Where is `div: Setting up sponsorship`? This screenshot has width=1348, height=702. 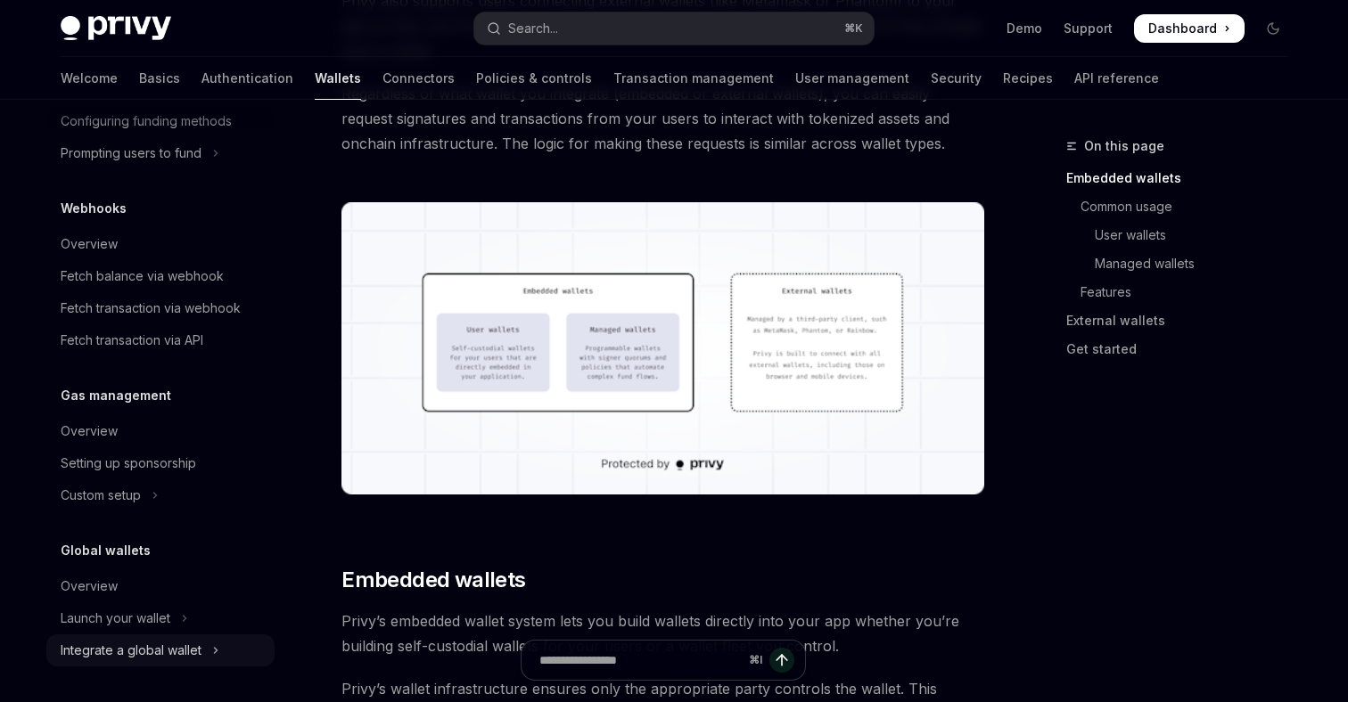 div: Setting up sponsorship is located at coordinates (128, 463).